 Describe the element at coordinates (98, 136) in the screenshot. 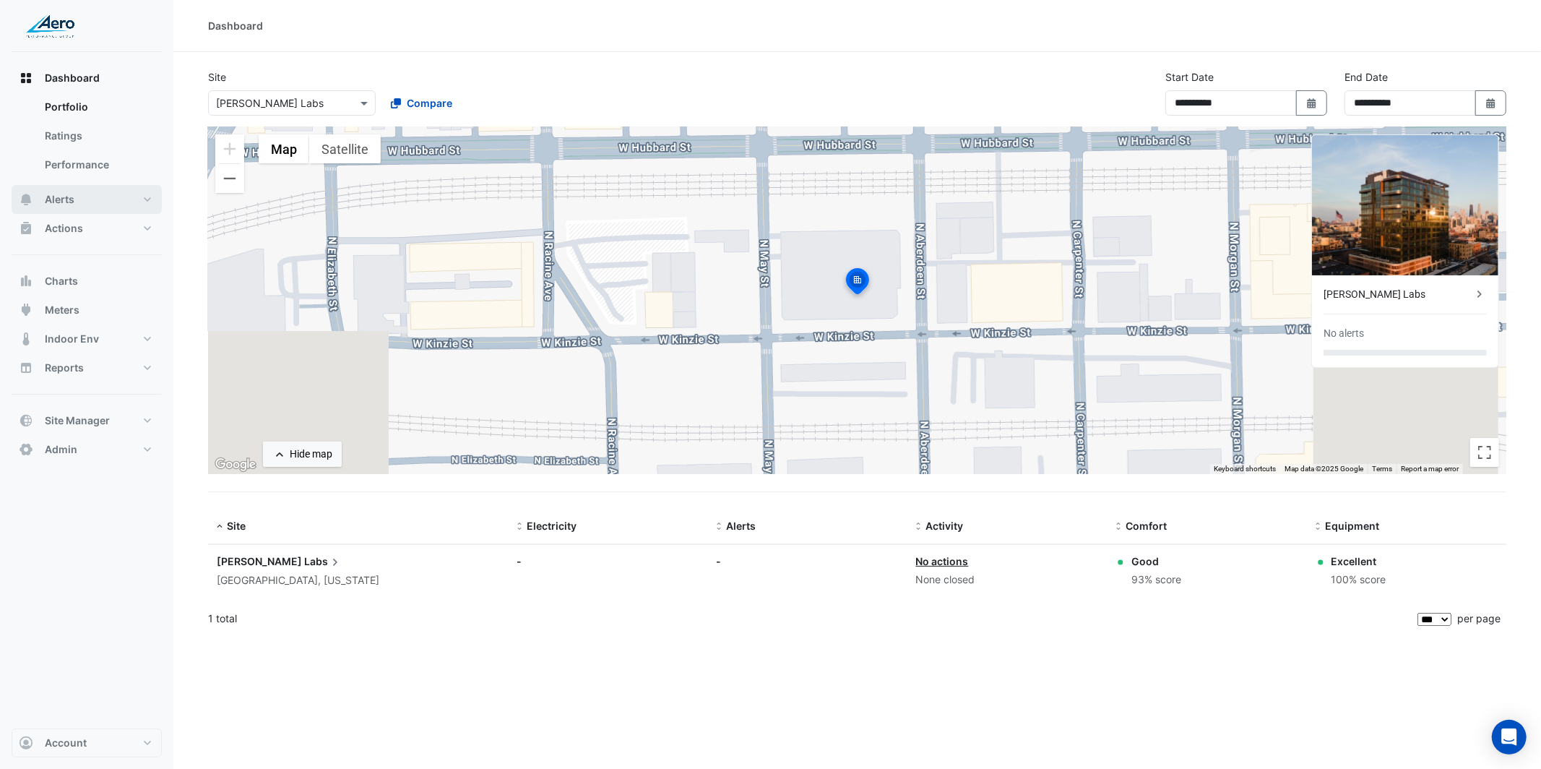

I see `a: Ratings` at that location.